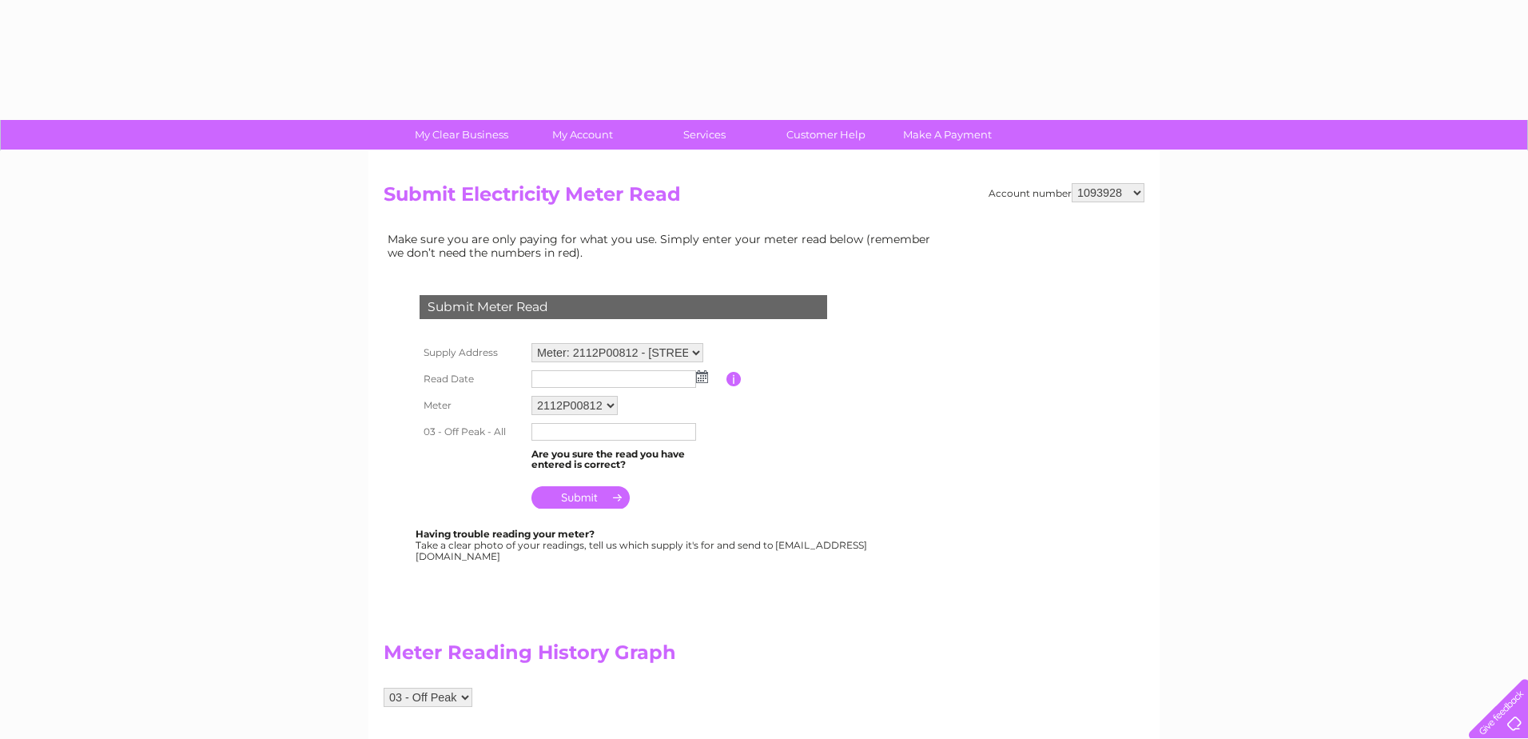 This screenshot has height=739, width=1528. Describe the element at coordinates (461, 134) in the screenshot. I see `a: My Clear Business` at that location.